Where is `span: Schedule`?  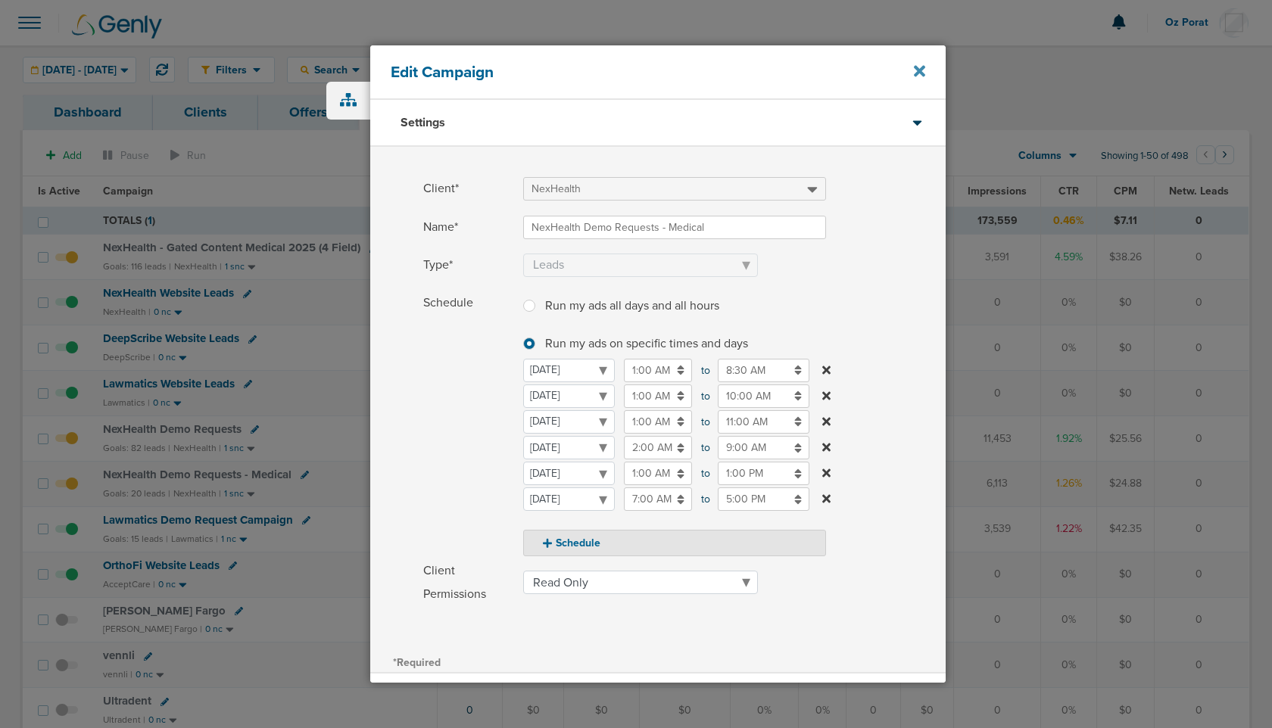
span: Schedule is located at coordinates (469, 424).